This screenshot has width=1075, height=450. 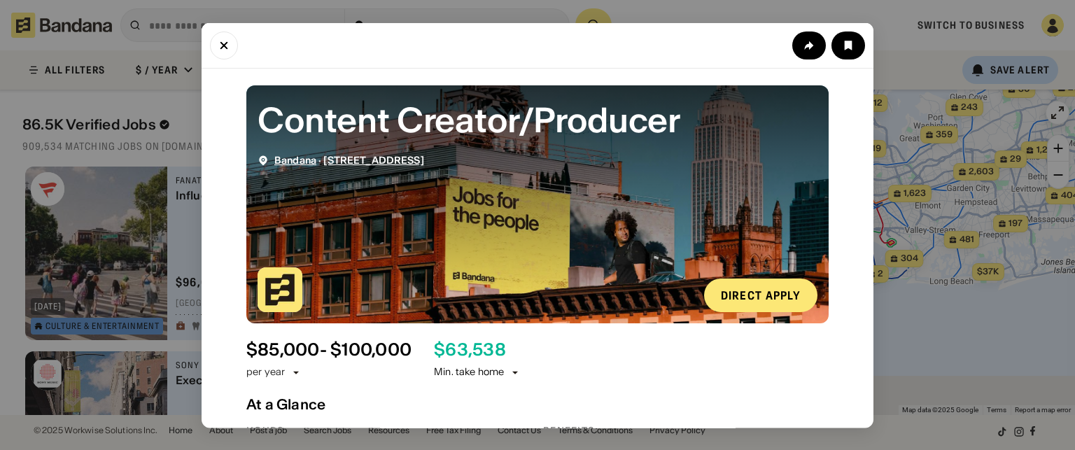 What do you see at coordinates (686, 430) in the screenshot?
I see `div: Benefits` at bounding box center [686, 430].